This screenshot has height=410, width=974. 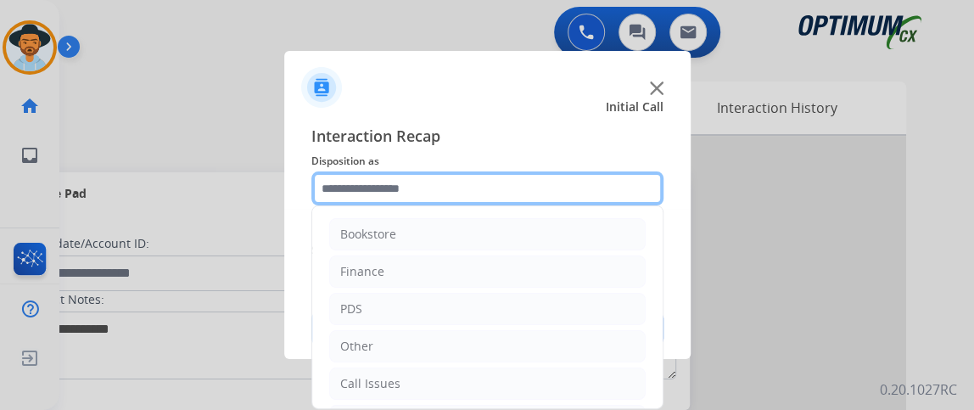 What do you see at coordinates (362, 271) in the screenshot?
I see `div: Finance` at bounding box center [362, 271].